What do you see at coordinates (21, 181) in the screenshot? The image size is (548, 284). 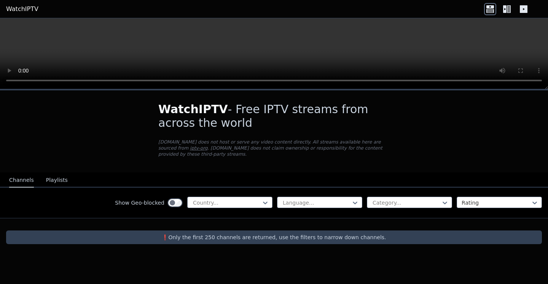 I see `button: Channels` at bounding box center [21, 181].